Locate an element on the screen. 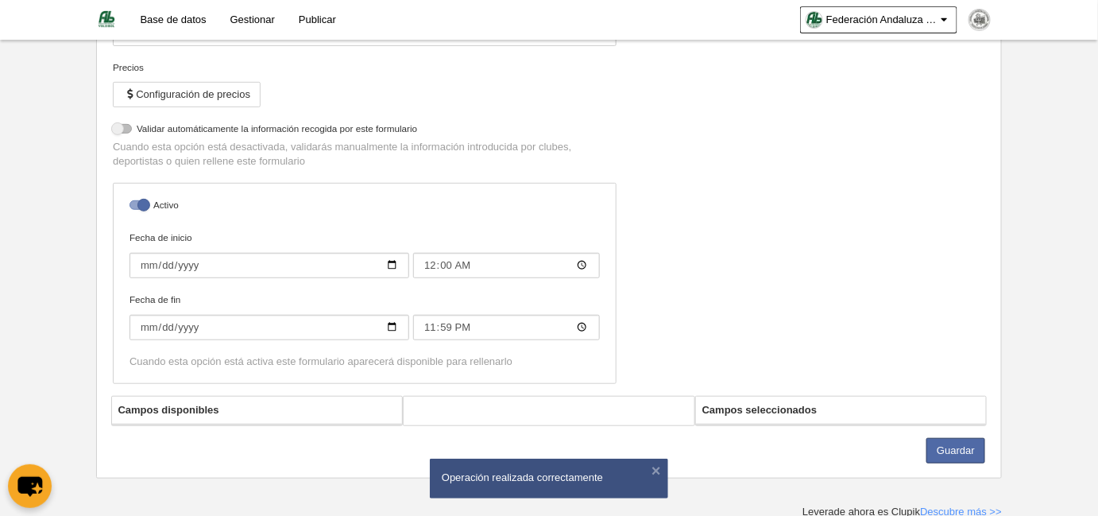 The width and height of the screenshot is (1098, 516). button: Configuración de precios is located at coordinates (187, 95).